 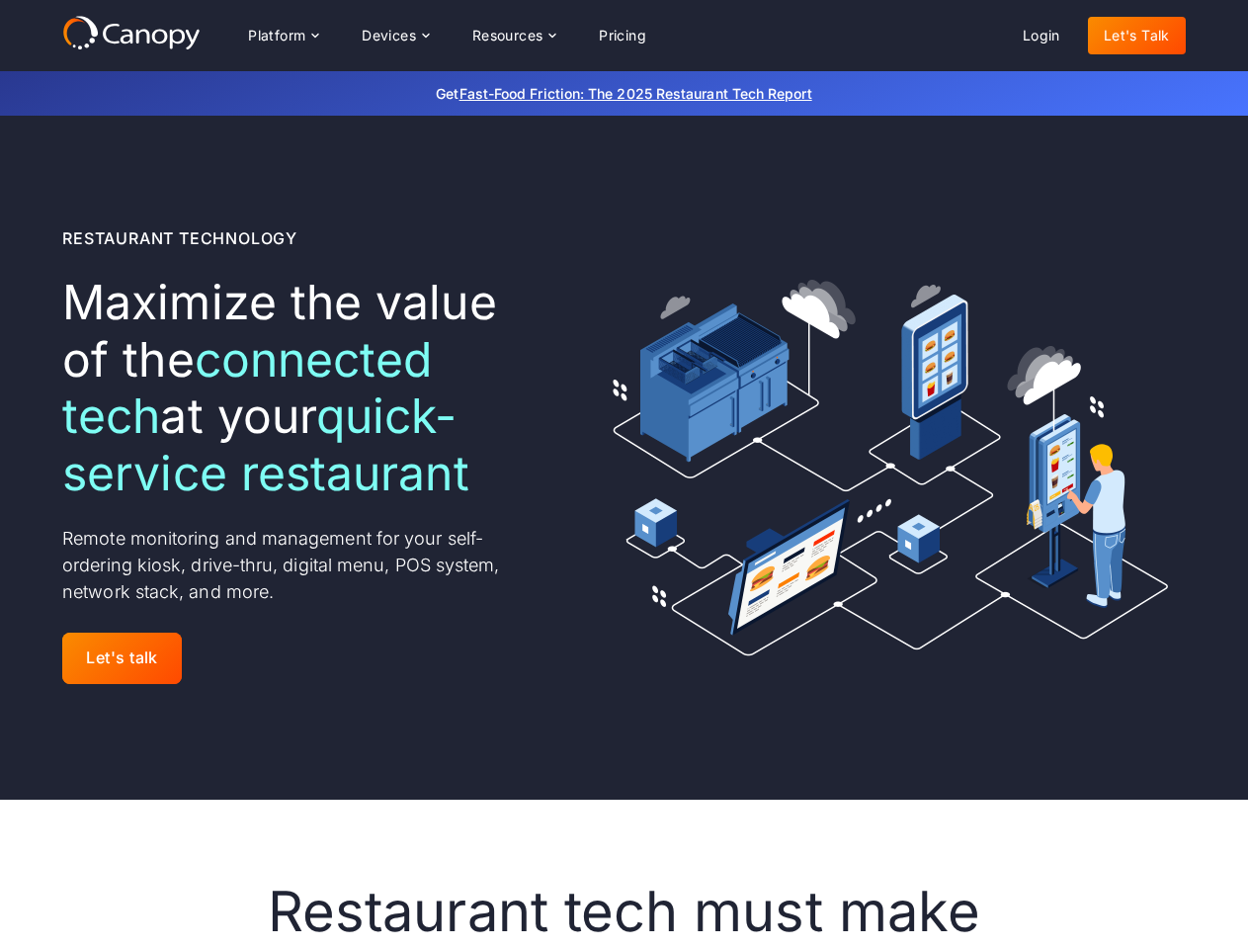 I want to click on p: Get, so click(x=625, y=93).